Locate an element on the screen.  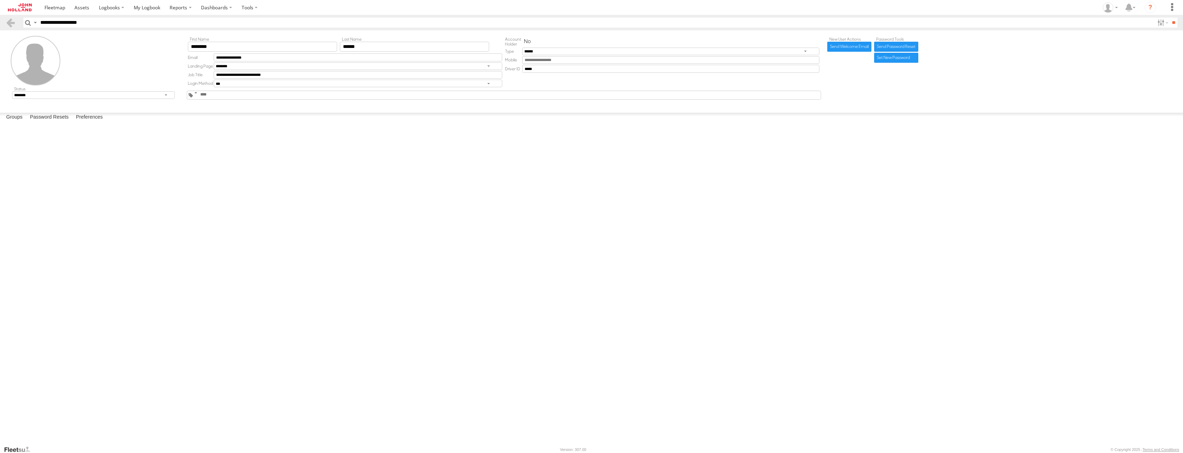
label: First Name is located at coordinates (262, 39).